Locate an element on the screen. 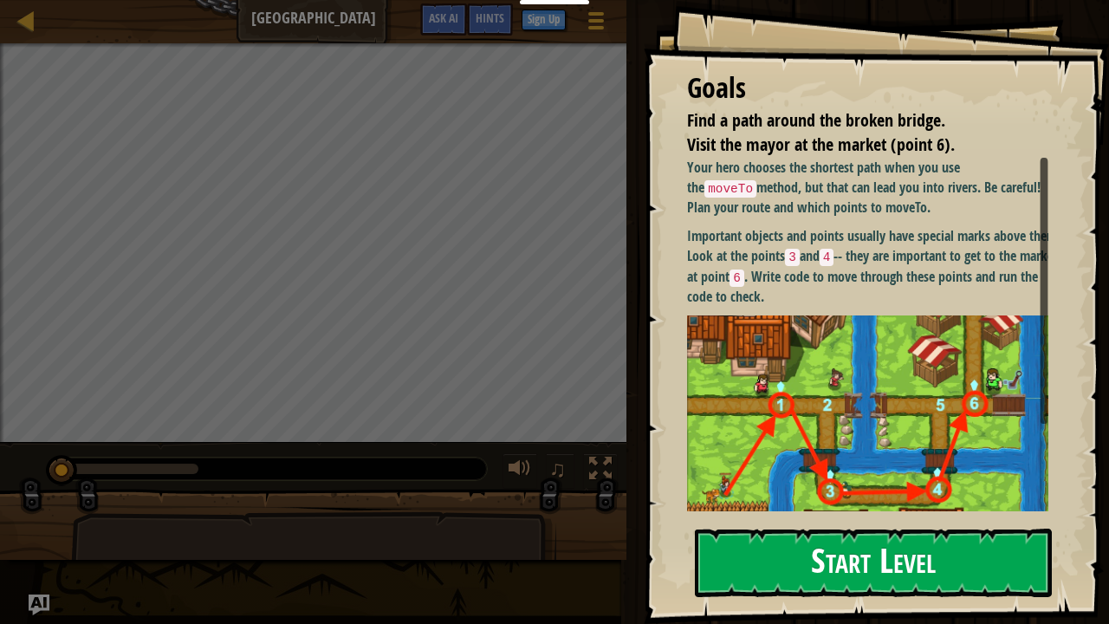  button: Show game menu is located at coordinates (596, 23).